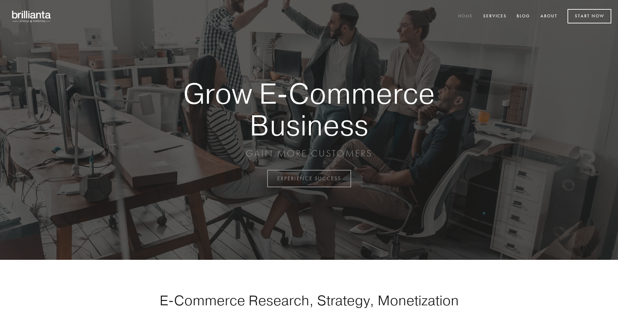 This screenshot has width=618, height=314. I want to click on a: Start Now, so click(589, 16).